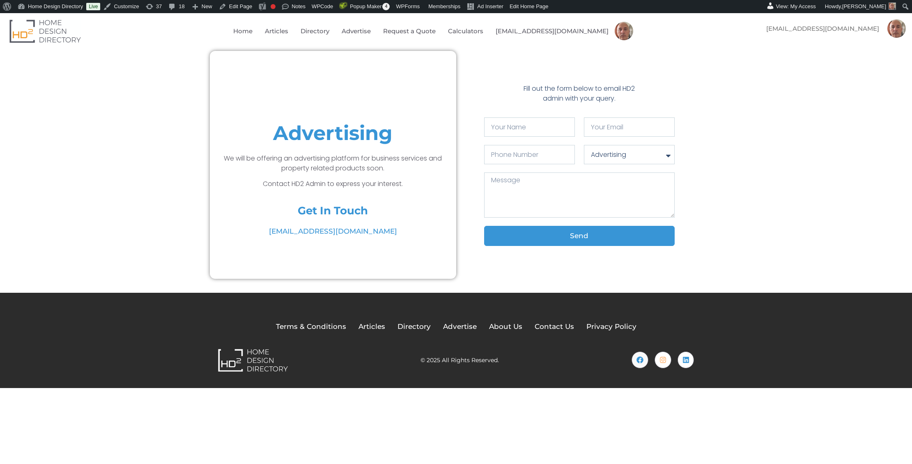 The height and width of the screenshot is (464, 912). Describe the element at coordinates (372, 327) in the screenshot. I see `span: Articles` at that location.